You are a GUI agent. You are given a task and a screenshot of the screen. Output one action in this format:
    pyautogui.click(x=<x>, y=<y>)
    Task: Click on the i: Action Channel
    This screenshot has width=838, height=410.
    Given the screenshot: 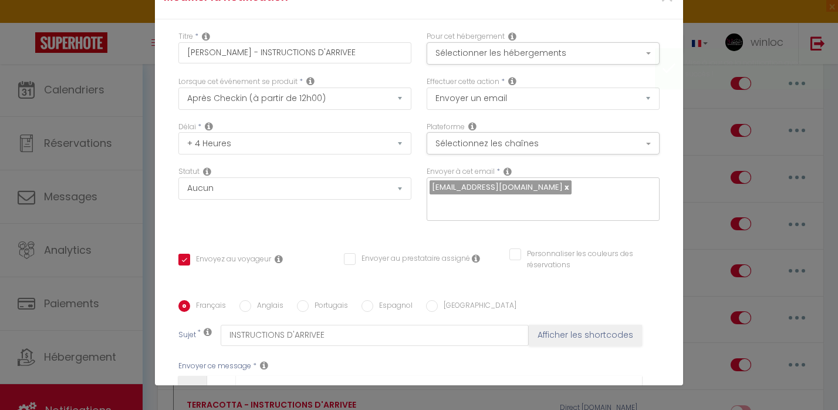 What is the action you would take?
    pyautogui.click(x=473, y=126)
    